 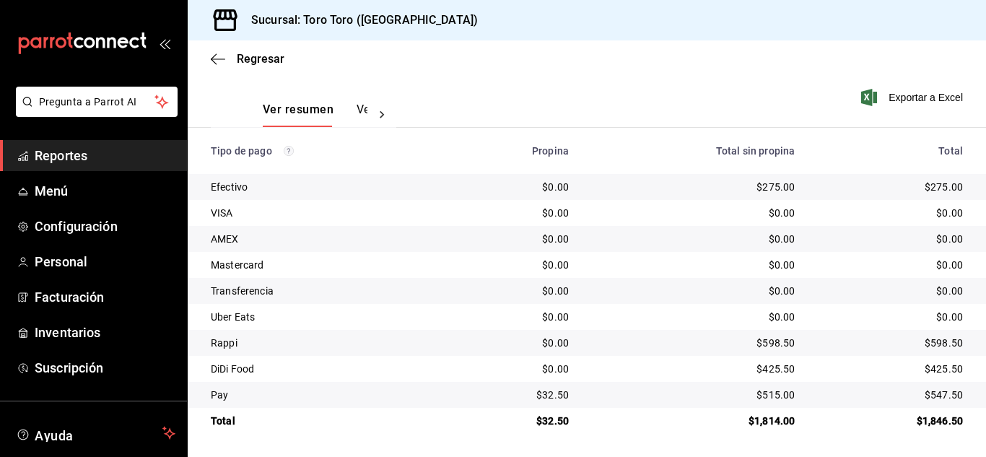 What do you see at coordinates (324, 239) in the screenshot?
I see `div: AMEX` at bounding box center [324, 239].